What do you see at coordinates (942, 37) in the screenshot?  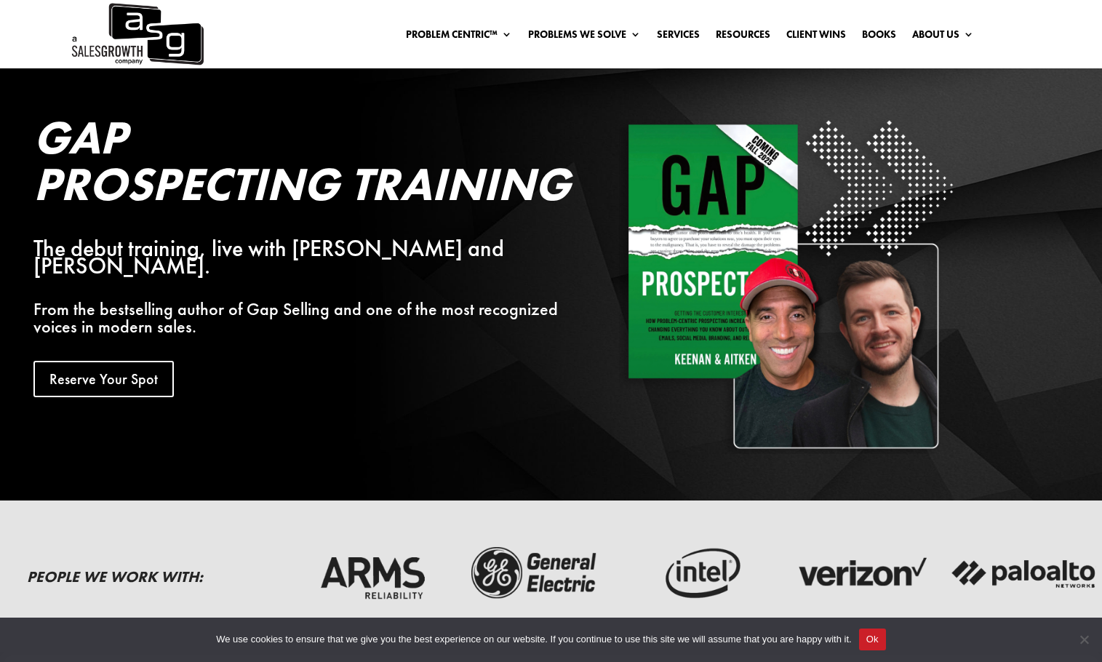 I see `a: About Us` at bounding box center [942, 37].